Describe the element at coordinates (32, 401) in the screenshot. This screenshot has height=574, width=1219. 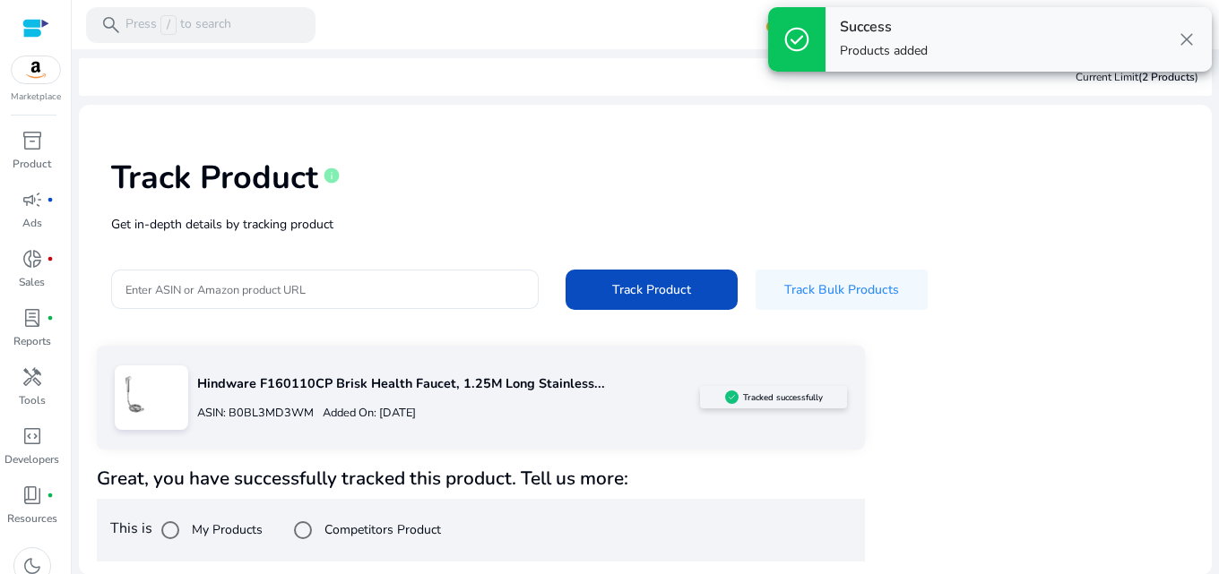
I see `p: Tools` at that location.